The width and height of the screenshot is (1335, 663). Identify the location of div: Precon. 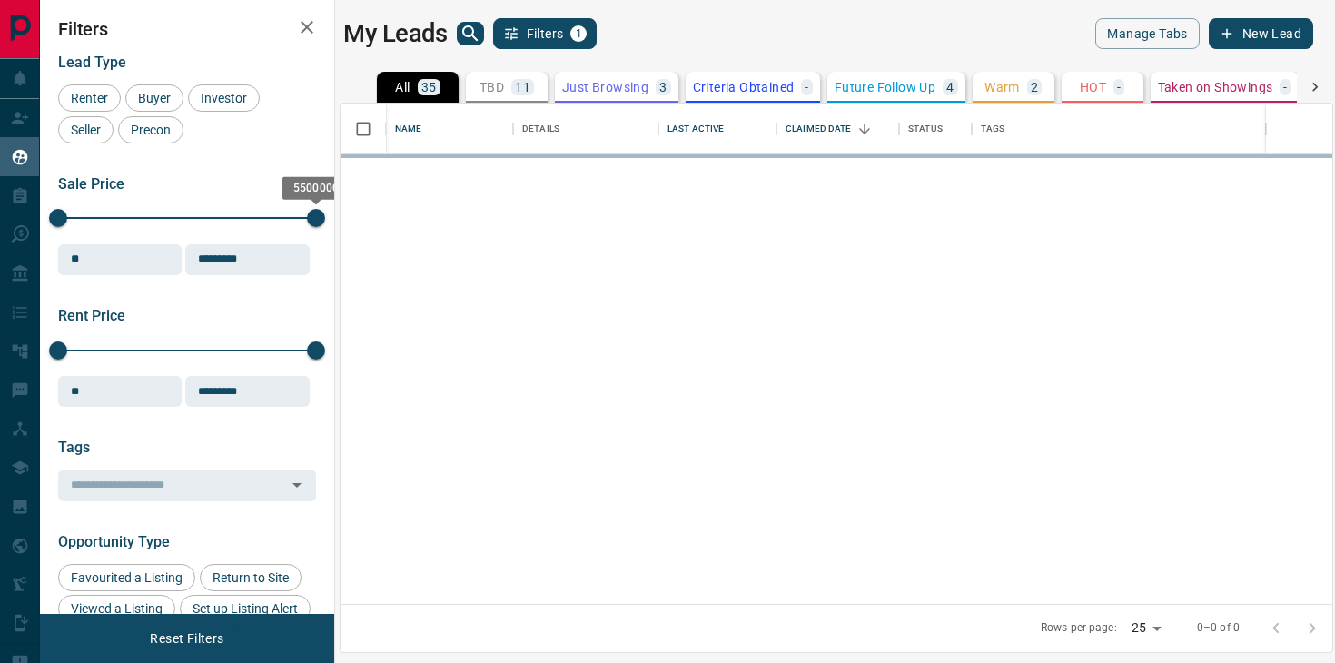
(151, 130).